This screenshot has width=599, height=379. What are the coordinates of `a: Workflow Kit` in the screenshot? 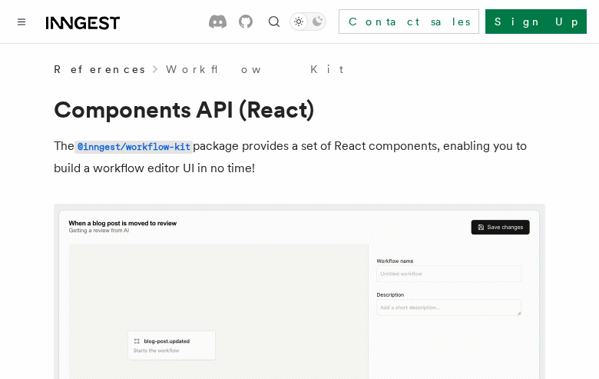 It's located at (254, 69).